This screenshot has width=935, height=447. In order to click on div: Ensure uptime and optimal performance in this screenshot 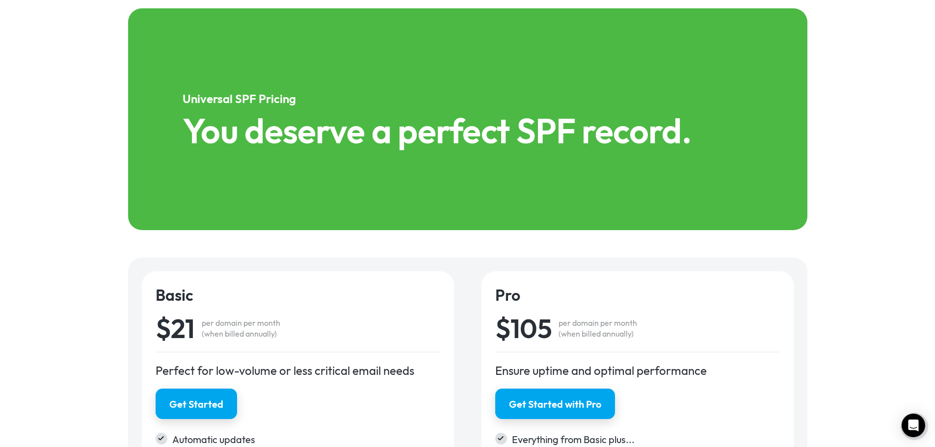, I will do `click(638, 371)`.